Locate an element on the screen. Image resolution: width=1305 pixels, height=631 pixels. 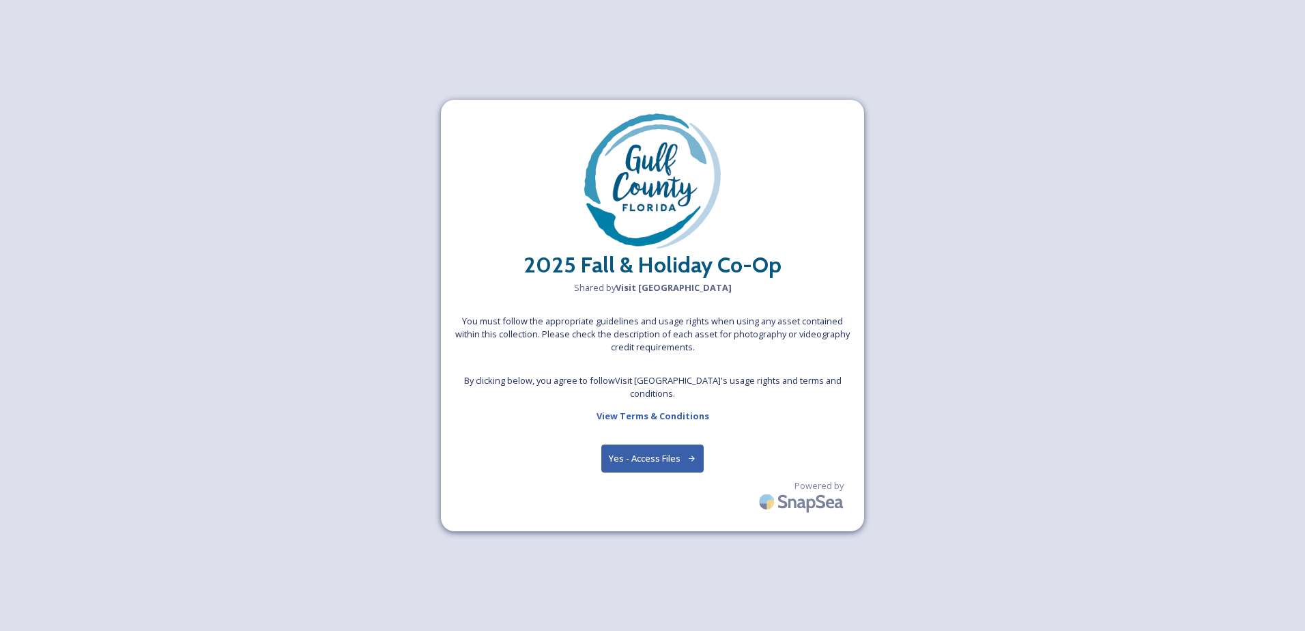
span: Shared by is located at coordinates (652, 287).